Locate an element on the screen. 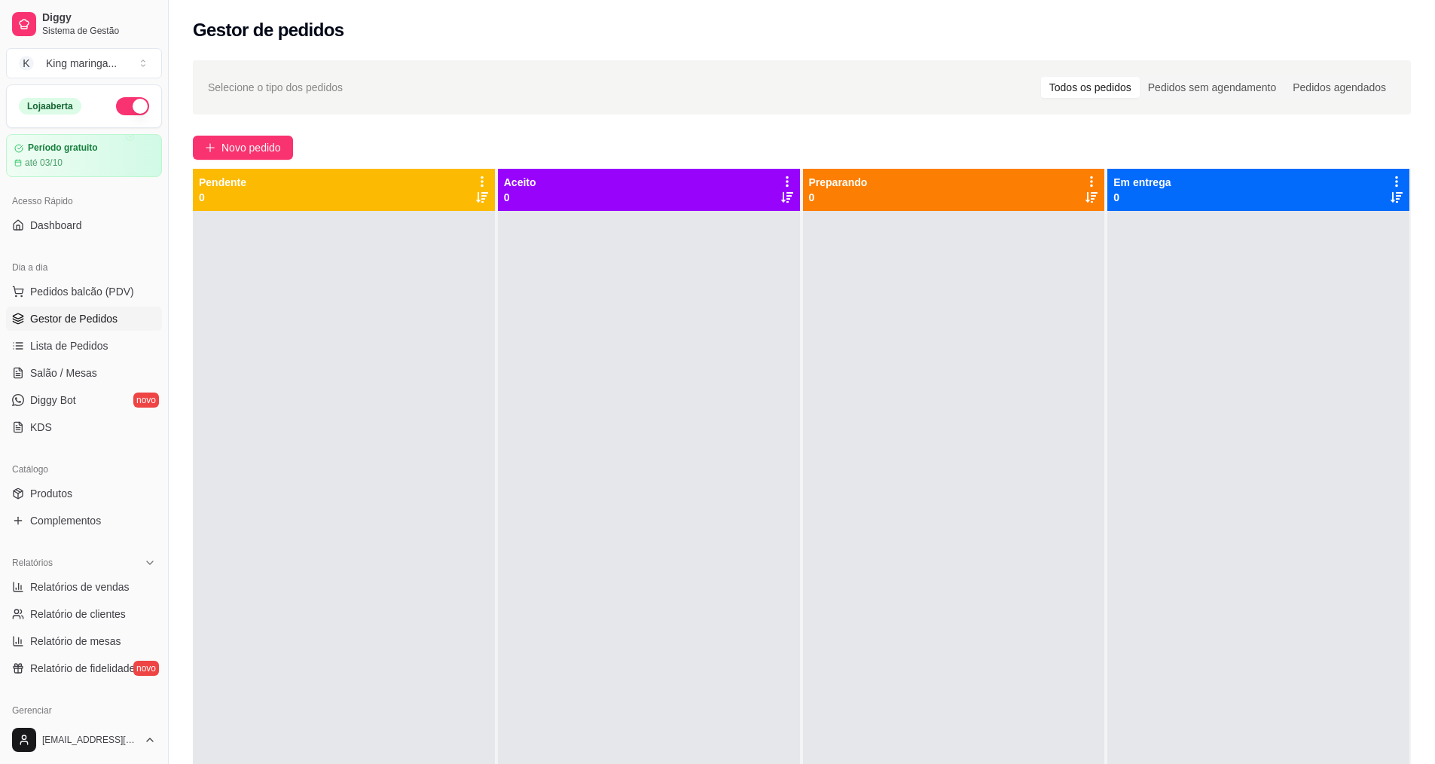 This screenshot has height=764, width=1435. div: Todos os pedidos is located at coordinates (1090, 87).